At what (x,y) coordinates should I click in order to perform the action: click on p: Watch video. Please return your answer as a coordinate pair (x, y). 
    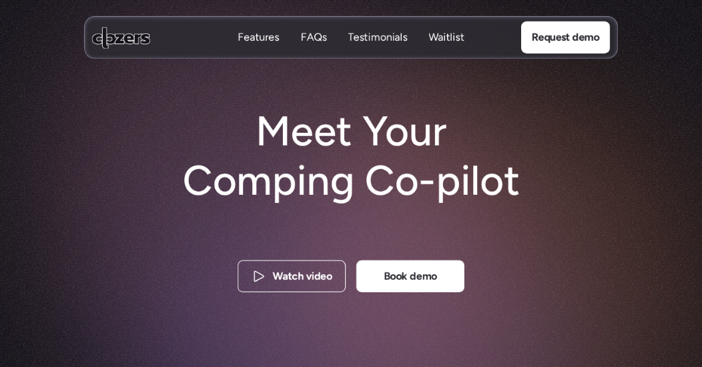
    Looking at the image, I should click on (302, 276).